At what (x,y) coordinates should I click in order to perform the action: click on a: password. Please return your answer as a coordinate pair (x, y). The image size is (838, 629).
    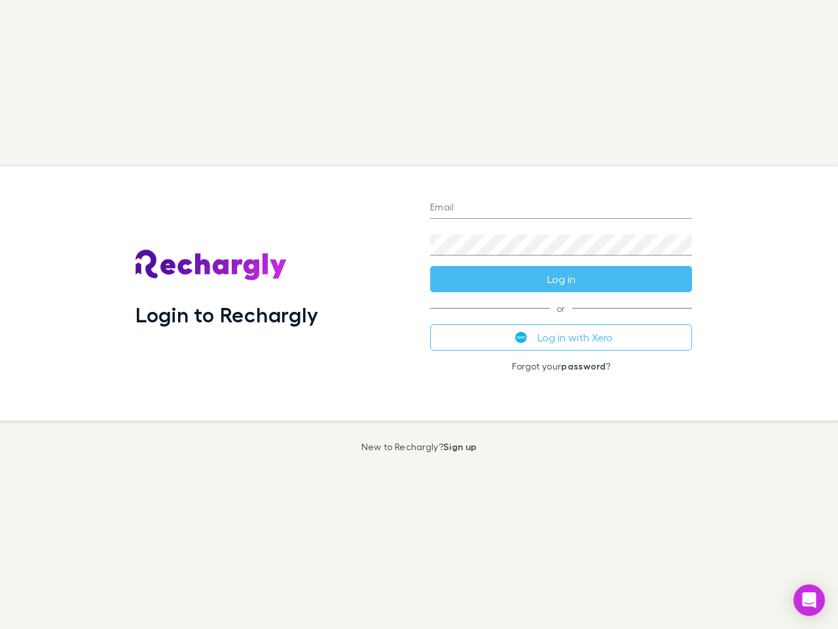
    Looking at the image, I should click on (583, 365).